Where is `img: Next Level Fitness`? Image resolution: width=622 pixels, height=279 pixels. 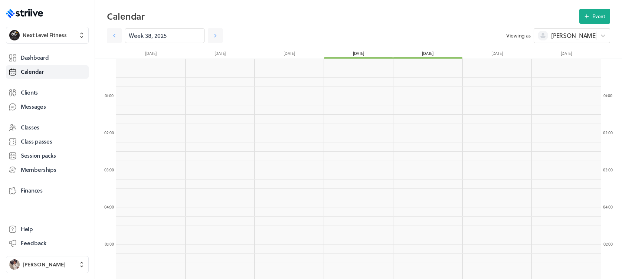
img: Next Level Fitness is located at coordinates (14, 35).